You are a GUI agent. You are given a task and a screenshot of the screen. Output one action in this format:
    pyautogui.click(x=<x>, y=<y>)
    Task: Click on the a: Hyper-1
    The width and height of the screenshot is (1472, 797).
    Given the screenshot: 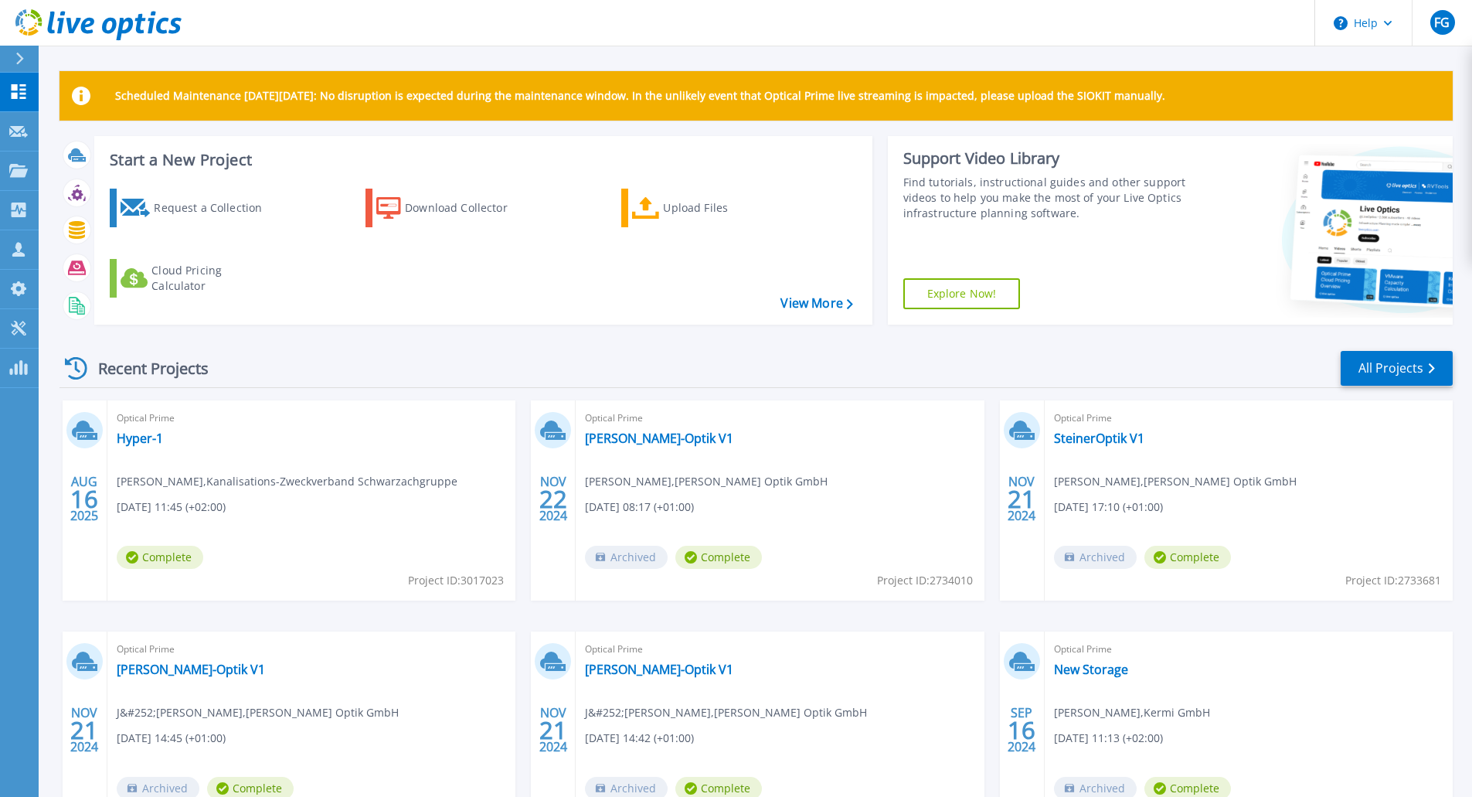 What is the action you would take?
    pyautogui.click(x=140, y=438)
    